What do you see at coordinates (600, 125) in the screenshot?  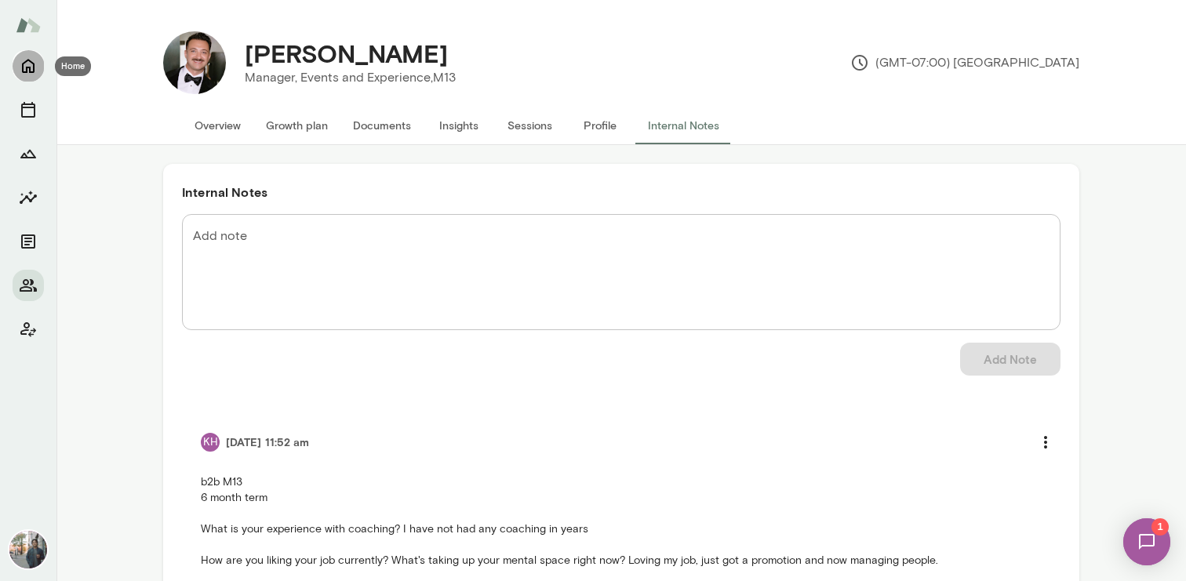 I see `button: Profile` at bounding box center [600, 125].